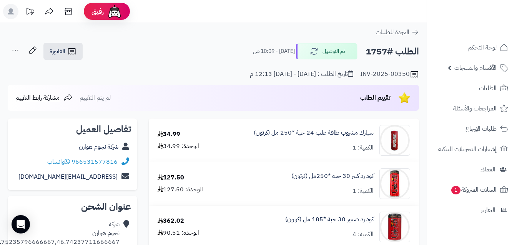  Describe the element at coordinates (467, 149) in the screenshot. I see `span: إشعارات التحويلات البنكية` at that location.